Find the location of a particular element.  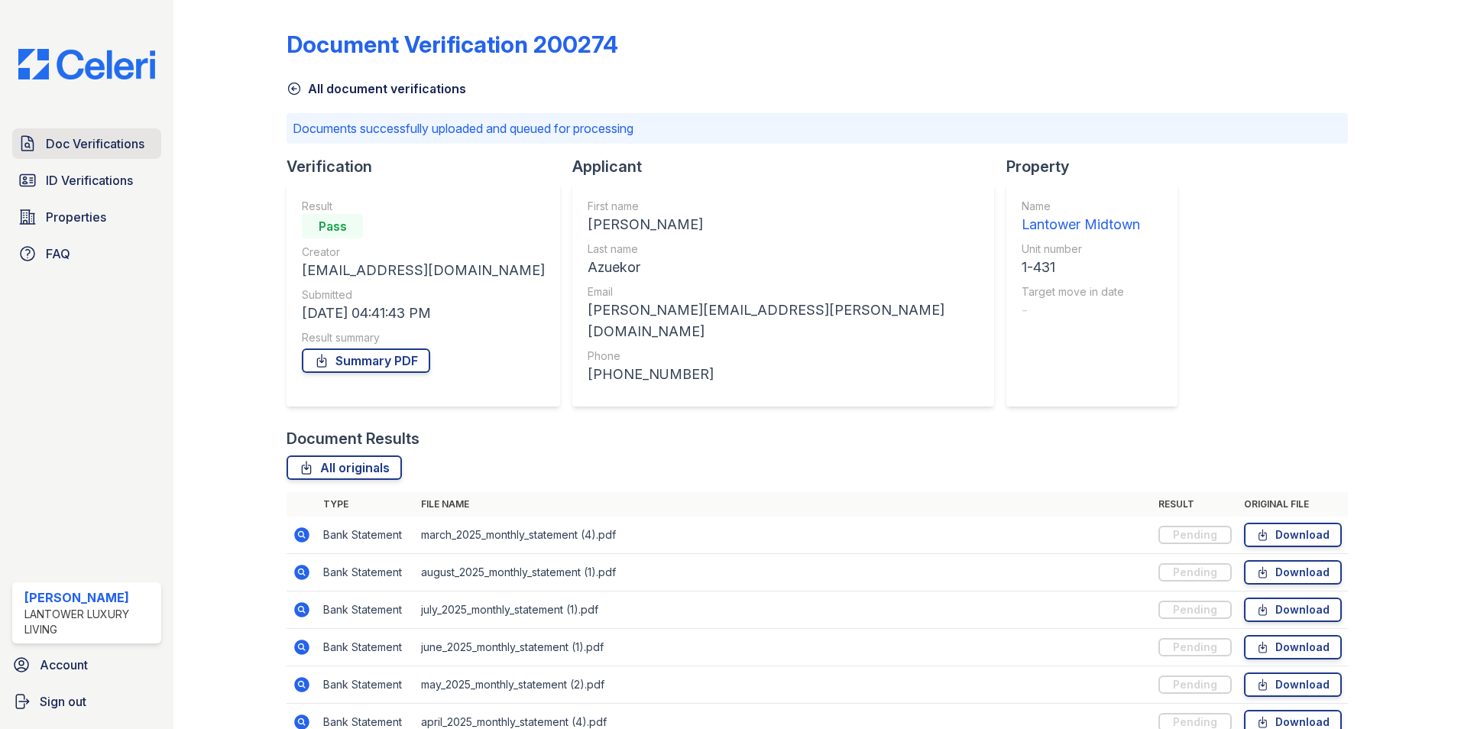

div: Creator is located at coordinates (423, 252).